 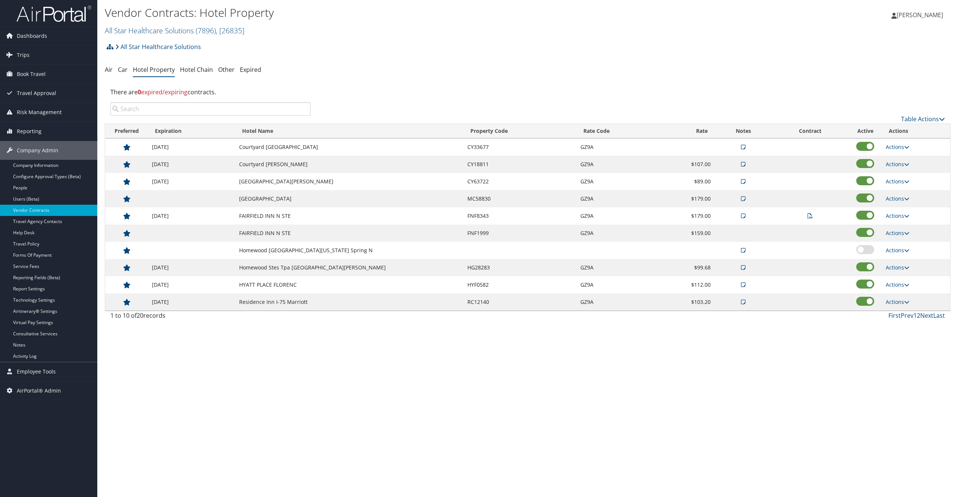 What do you see at coordinates (36, 93) in the screenshot?
I see `span: Travel Approval` at bounding box center [36, 93].